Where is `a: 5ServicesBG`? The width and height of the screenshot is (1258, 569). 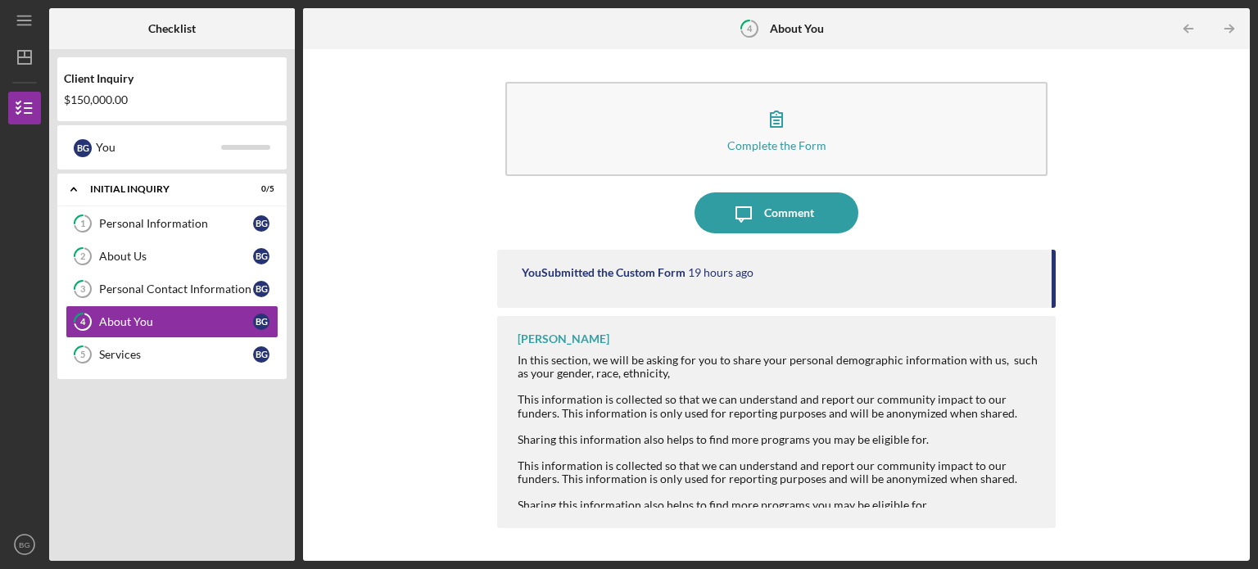 a: 5ServicesBG is located at coordinates (172, 355).